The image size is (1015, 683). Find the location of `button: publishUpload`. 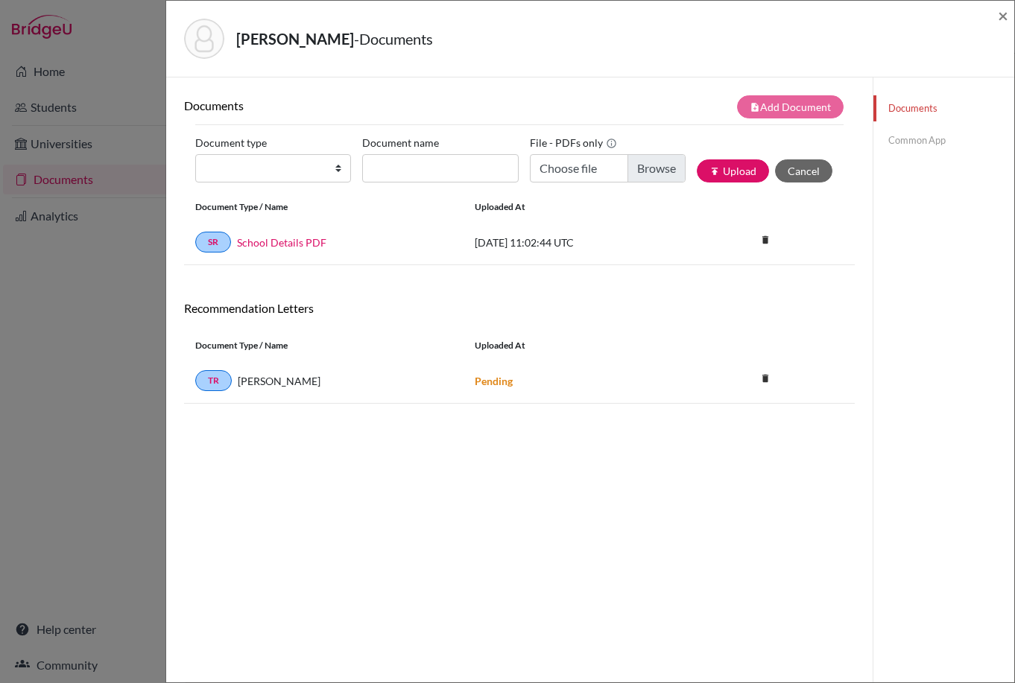

button: publishUpload is located at coordinates (733, 171).